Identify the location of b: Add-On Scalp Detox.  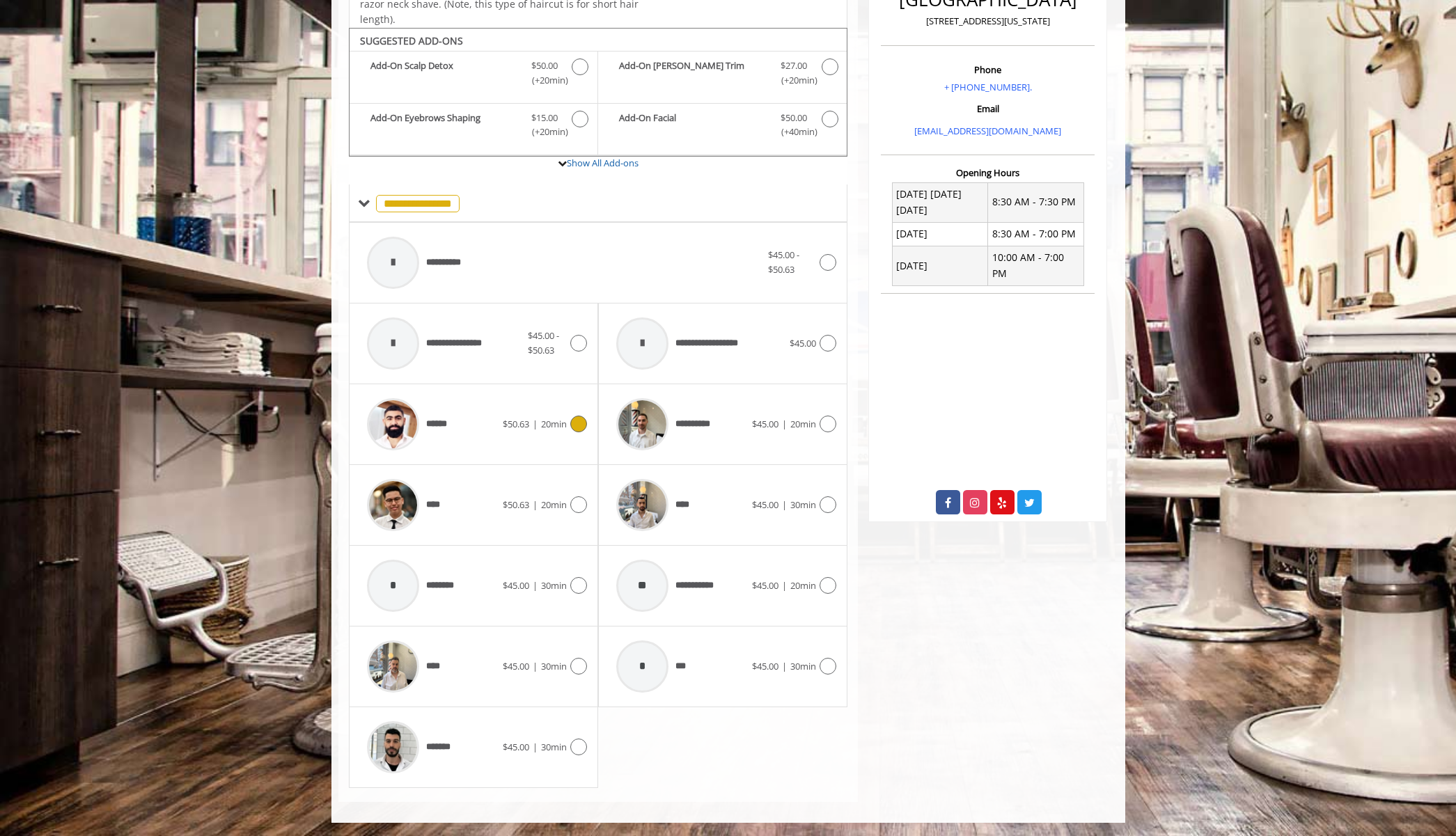
(443, 73).